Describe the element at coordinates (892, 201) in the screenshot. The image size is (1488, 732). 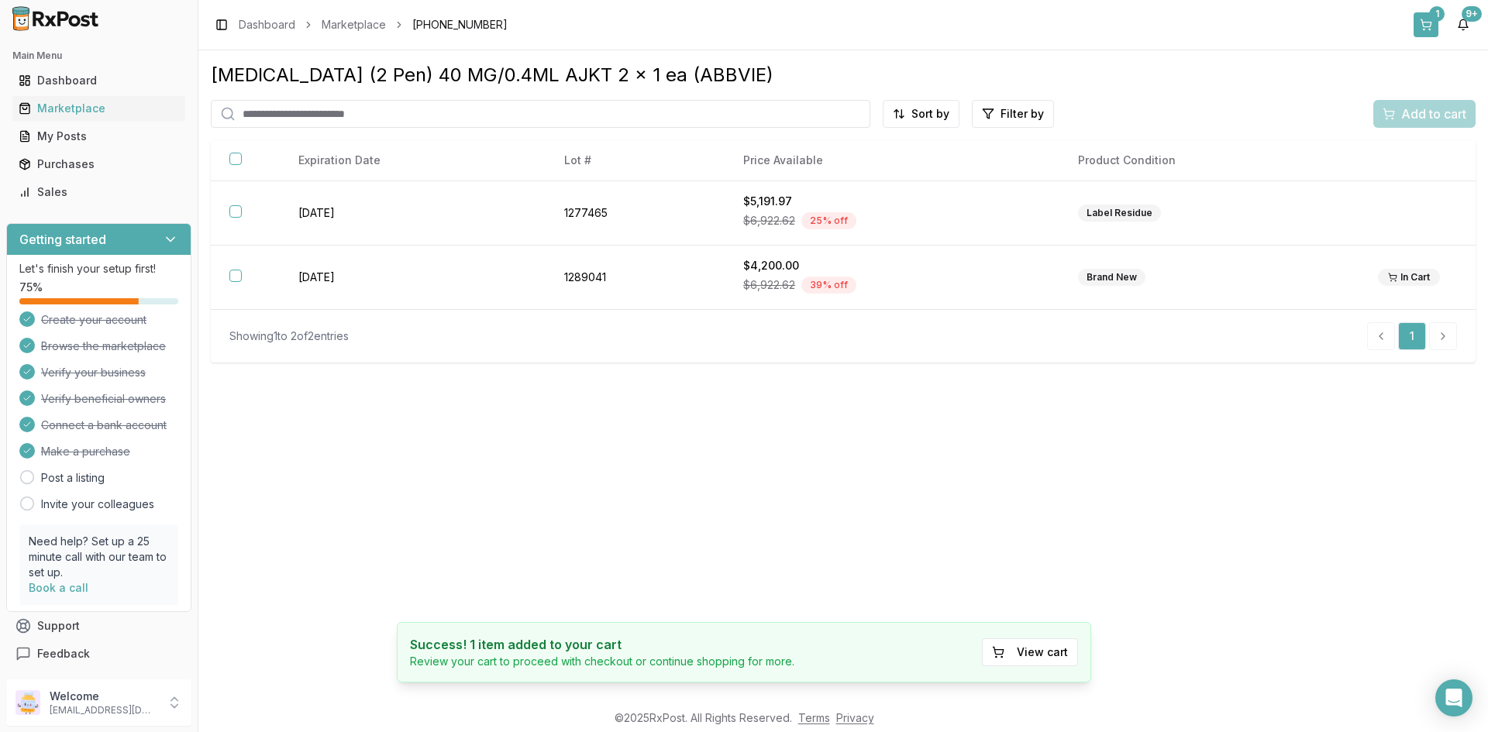
I see `div: $5,191.97` at that location.